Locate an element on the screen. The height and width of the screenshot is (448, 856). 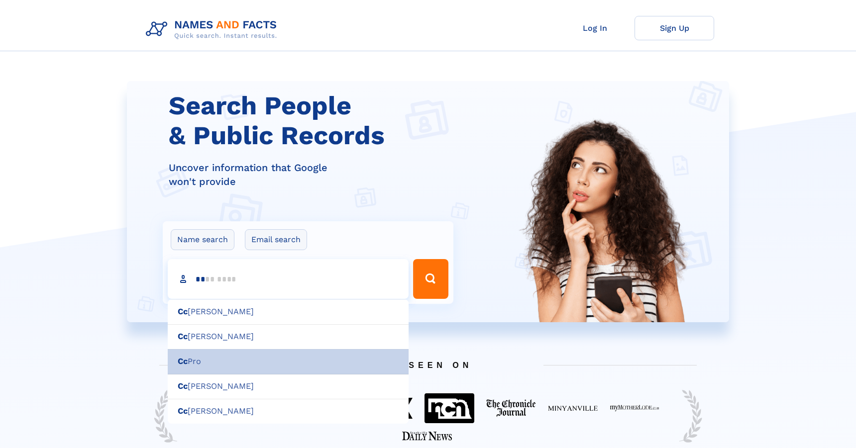
img: Featured on Starkville Daily News is located at coordinates (427, 436).